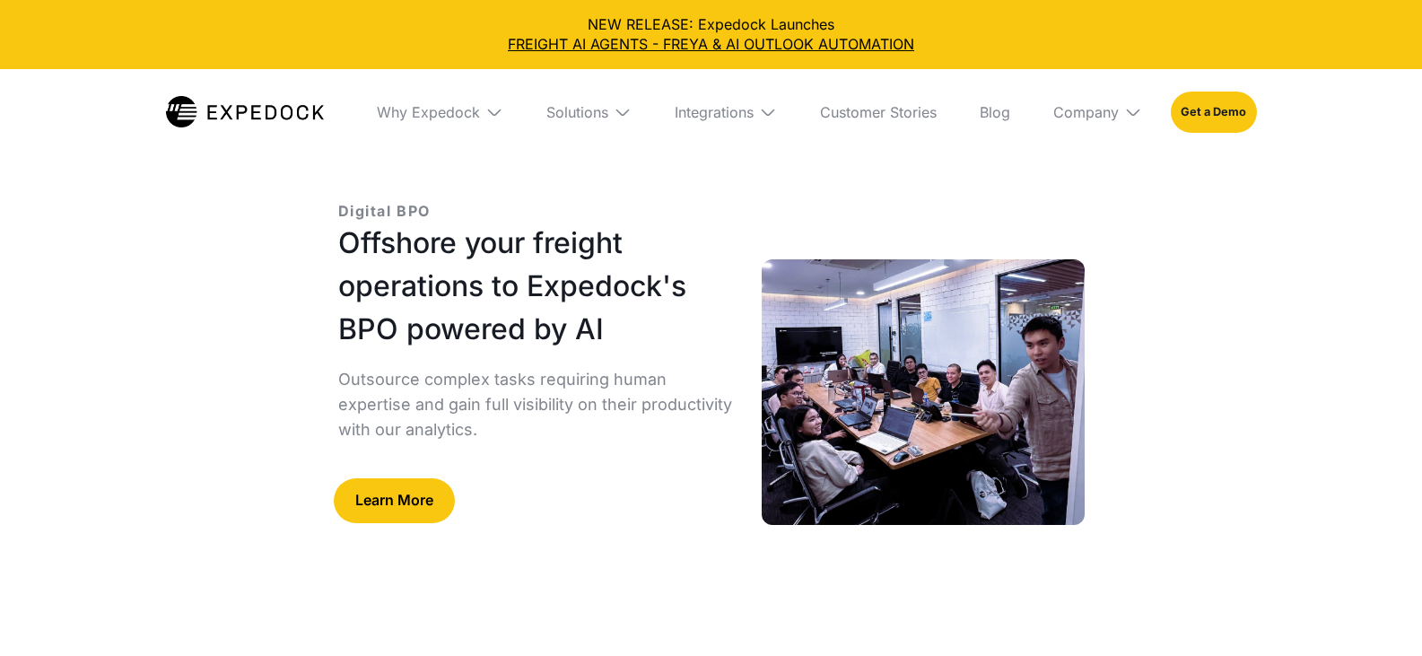 The width and height of the screenshot is (1422, 656). What do you see at coordinates (711, 44) in the screenshot?
I see `a: FREIGHT AI AGENTS - FREYA & AI OUTLOOK AUTOMATION` at bounding box center [711, 44].